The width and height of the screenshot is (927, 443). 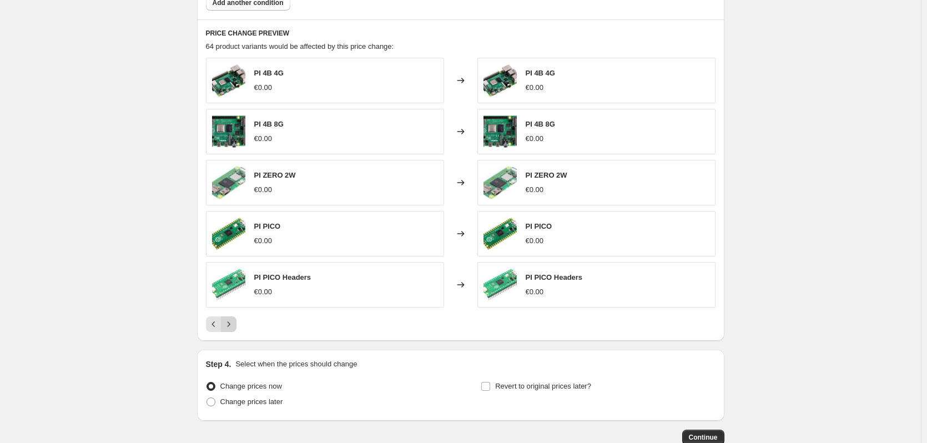 I want to click on p: Select when the prices should change, so click(x=296, y=364).